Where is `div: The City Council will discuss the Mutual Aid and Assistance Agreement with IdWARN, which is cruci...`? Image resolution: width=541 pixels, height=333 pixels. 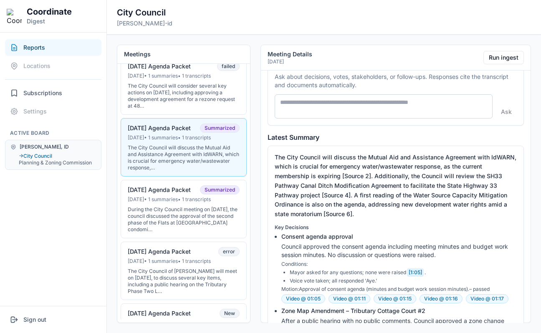 div: The City Council will discuss the Mutual Aid and Assistance Agreement with IdWARN, which is cruci... is located at coordinates (184, 158).